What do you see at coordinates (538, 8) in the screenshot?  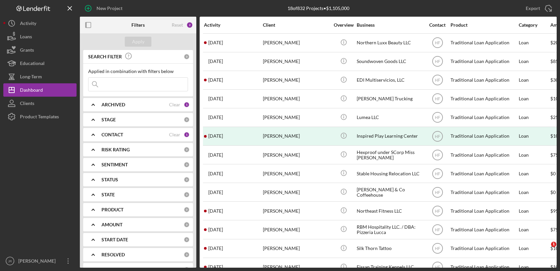 I see `button: Export` at bounding box center [538, 8].